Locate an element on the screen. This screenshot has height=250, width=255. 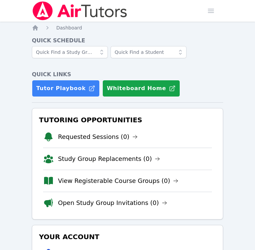
a: Dashboard is located at coordinates (69, 28).